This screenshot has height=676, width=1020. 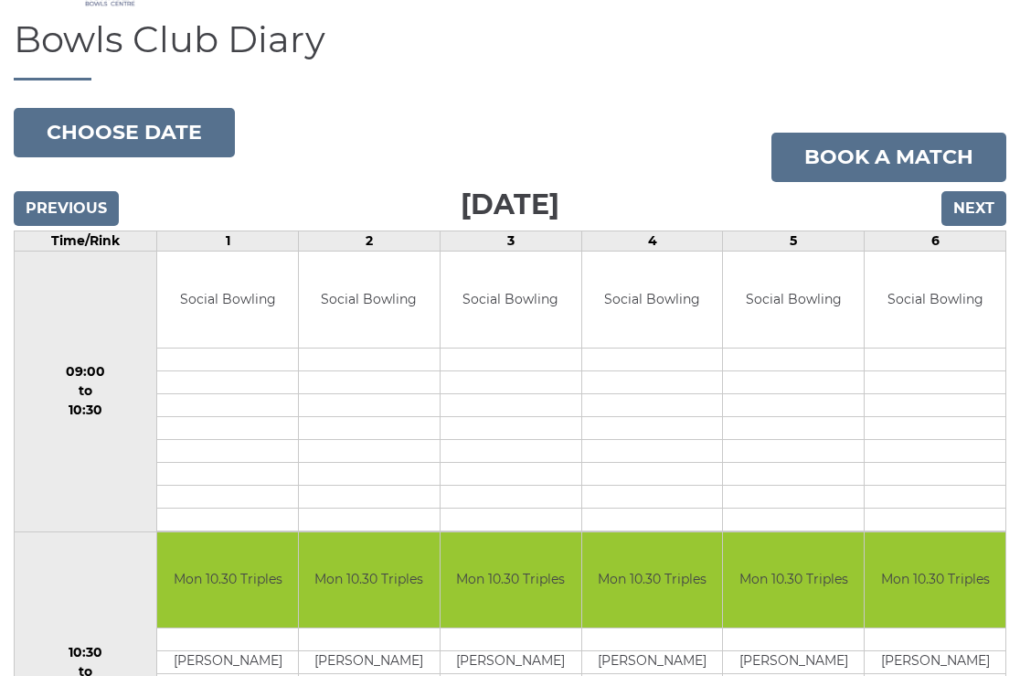 What do you see at coordinates (86, 391) in the screenshot?
I see `td: 09:00 to 10:30` at bounding box center [86, 391].